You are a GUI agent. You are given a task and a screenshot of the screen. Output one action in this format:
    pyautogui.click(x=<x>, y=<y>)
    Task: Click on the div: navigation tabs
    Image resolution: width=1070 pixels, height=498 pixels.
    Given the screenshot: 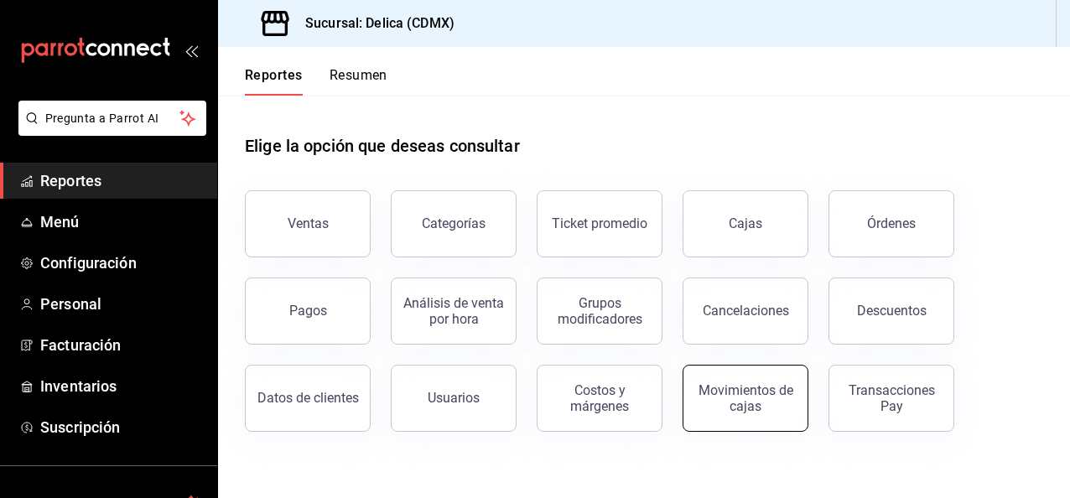 What is the action you would take?
    pyautogui.click(x=316, y=81)
    